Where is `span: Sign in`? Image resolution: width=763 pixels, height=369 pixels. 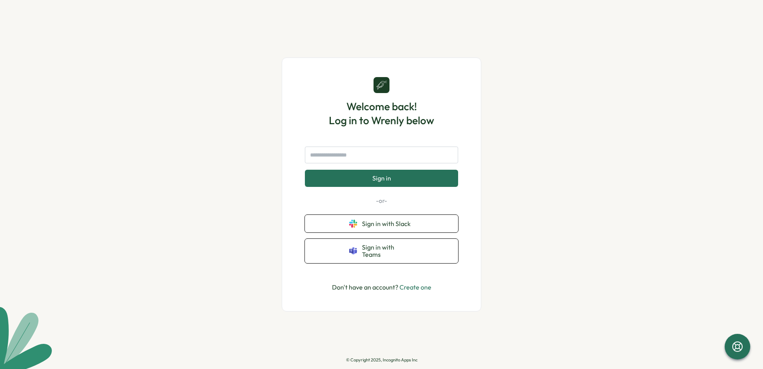 span: Sign in is located at coordinates (382, 178).